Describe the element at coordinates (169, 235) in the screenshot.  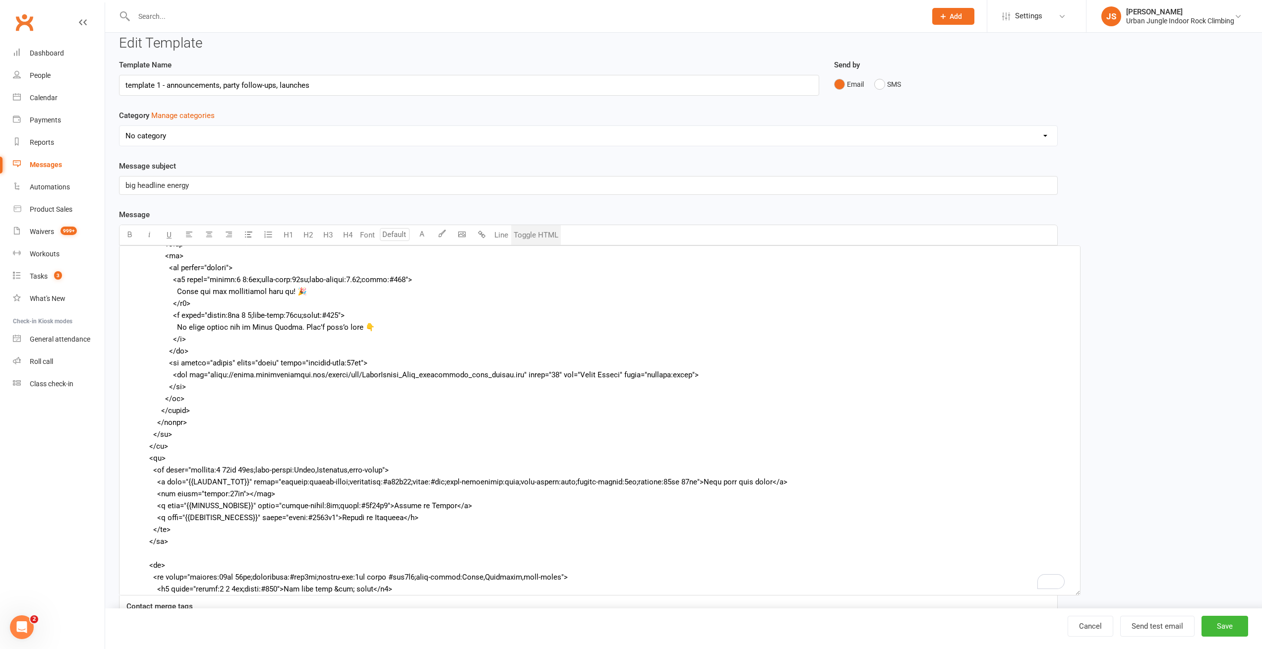
I see `span: U` at that location.